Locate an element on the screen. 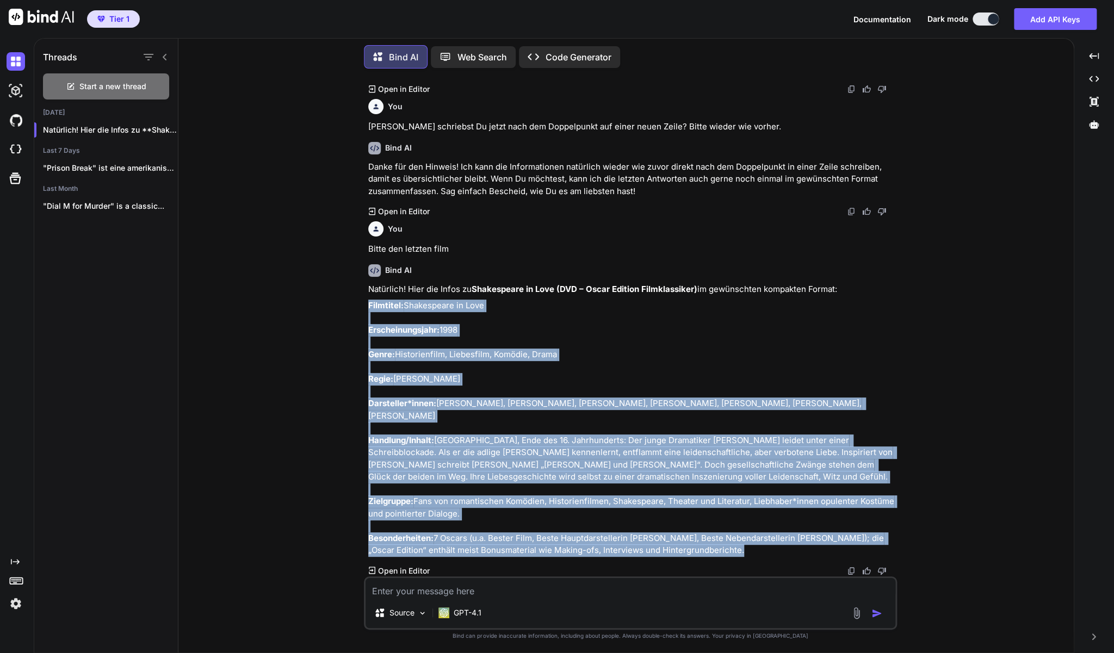 The width and height of the screenshot is (1114, 653). button: Documentation is located at coordinates (882, 19).